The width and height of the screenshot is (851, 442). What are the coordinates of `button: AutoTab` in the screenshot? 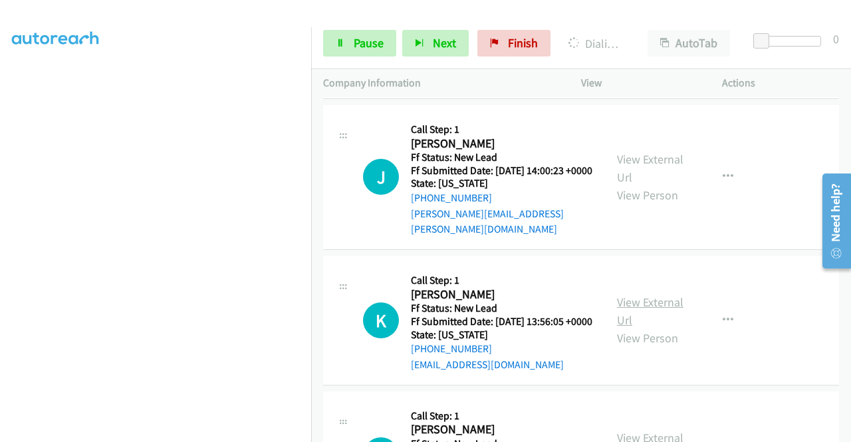 It's located at (688, 43).